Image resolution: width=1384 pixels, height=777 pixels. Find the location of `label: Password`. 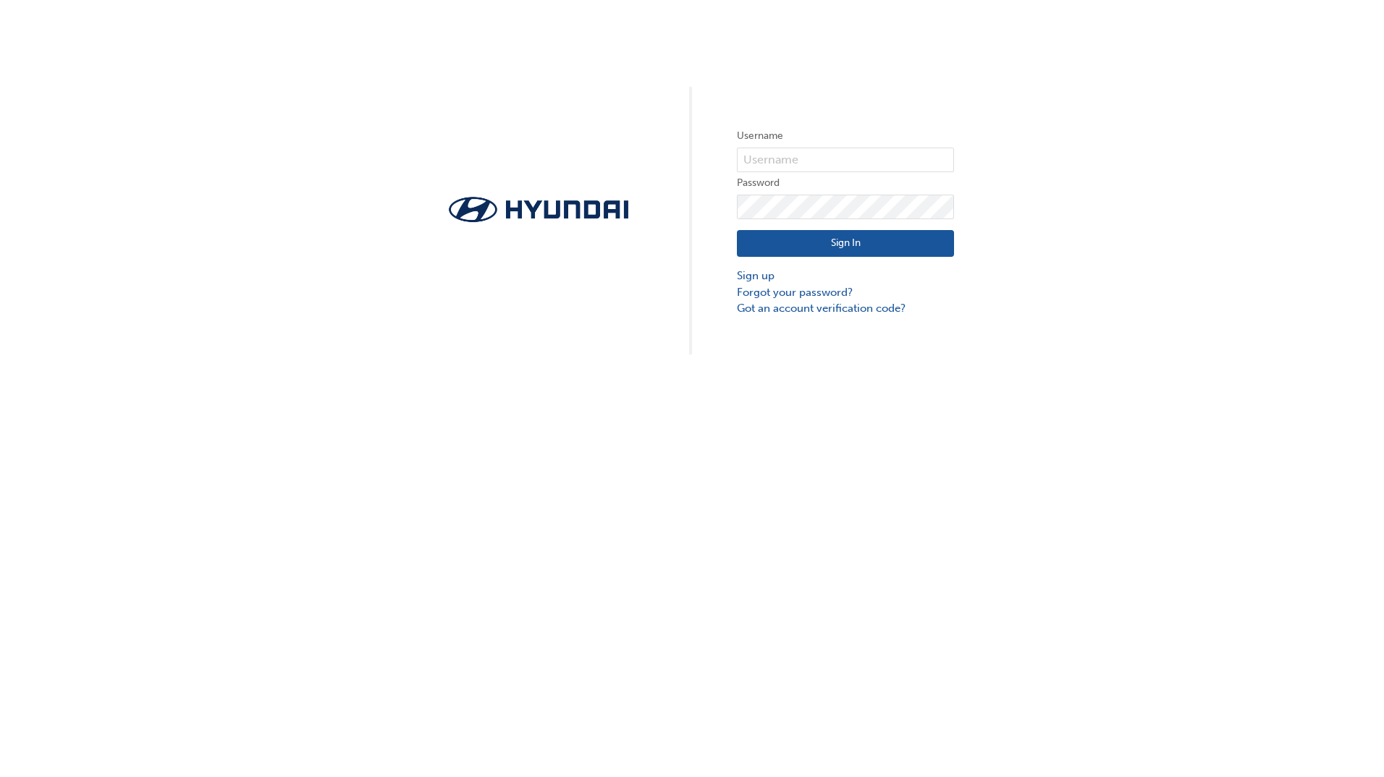

label: Password is located at coordinates (845, 183).